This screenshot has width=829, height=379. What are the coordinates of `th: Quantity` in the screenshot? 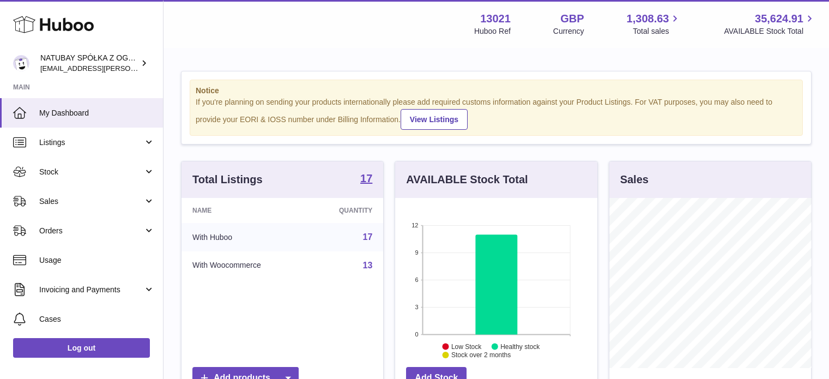 It's located at (345, 210).